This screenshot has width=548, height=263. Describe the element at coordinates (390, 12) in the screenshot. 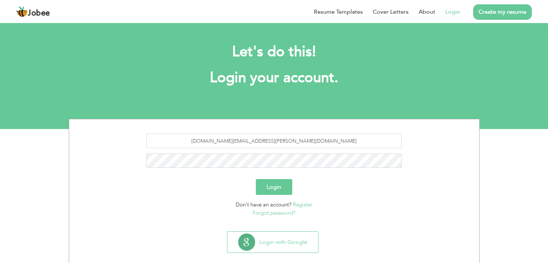

I see `a: Cover Letters` at that location.